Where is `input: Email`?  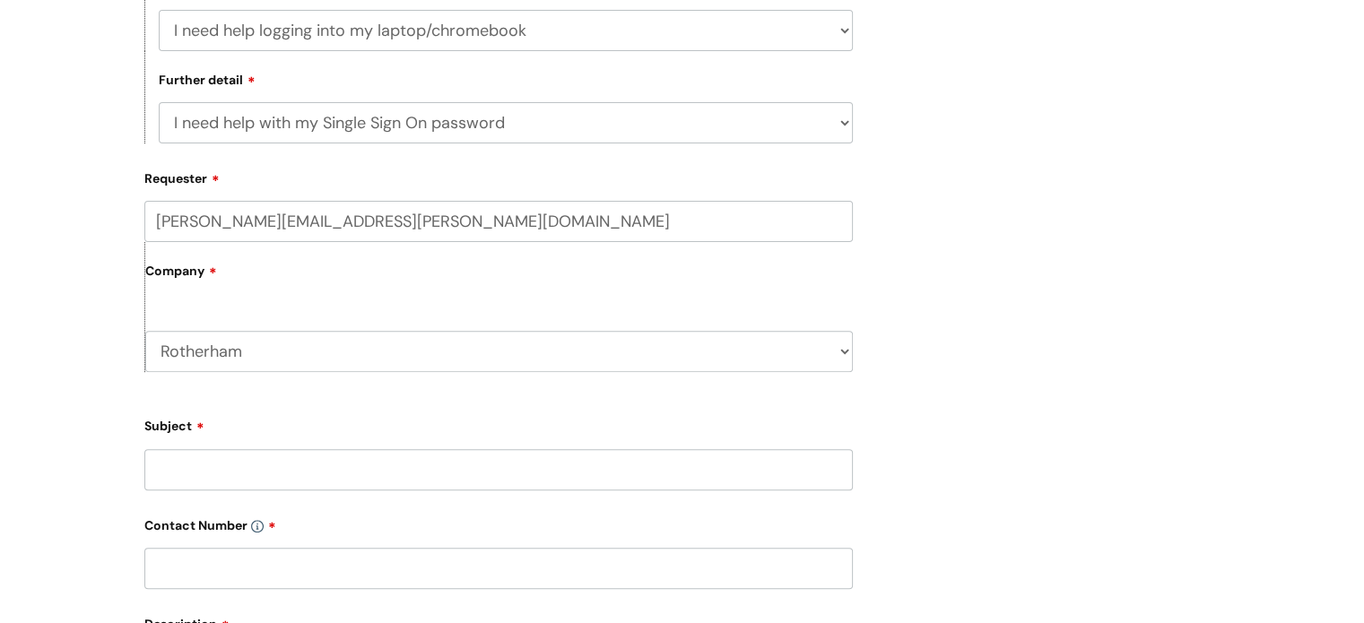
input: Email is located at coordinates (499, 221).